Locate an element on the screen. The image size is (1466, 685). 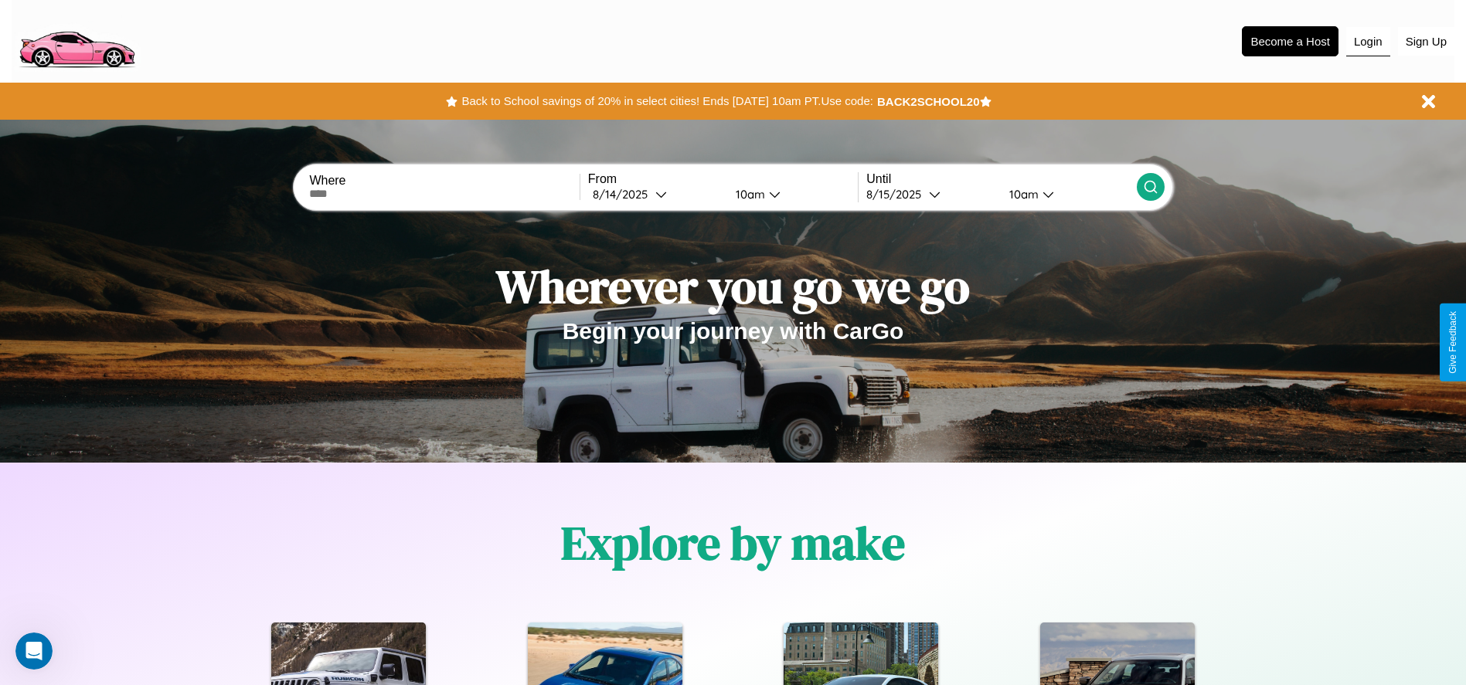
button: 8/14/2025 is located at coordinates (655, 194).